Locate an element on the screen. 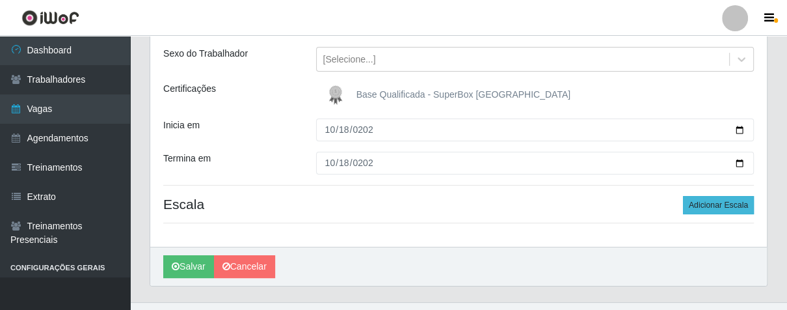 This screenshot has height=310, width=787. label: Certificações is located at coordinates (189, 89).